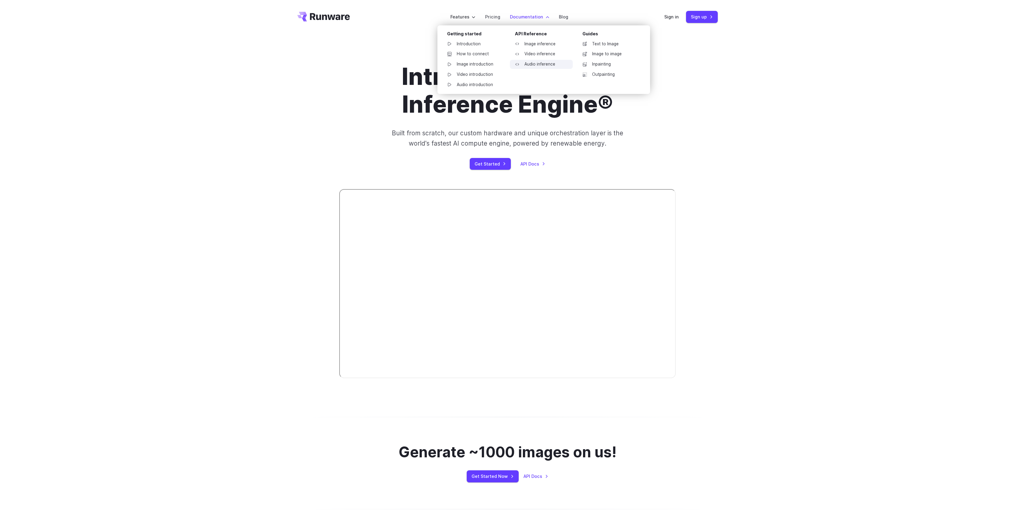 This screenshot has height=525, width=1015. Describe the element at coordinates (474, 44) in the screenshot. I see `a: Introduction` at that location.